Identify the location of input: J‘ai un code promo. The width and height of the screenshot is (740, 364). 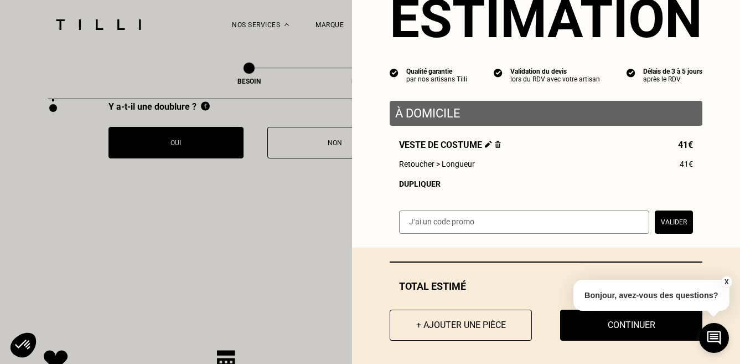
(524, 222).